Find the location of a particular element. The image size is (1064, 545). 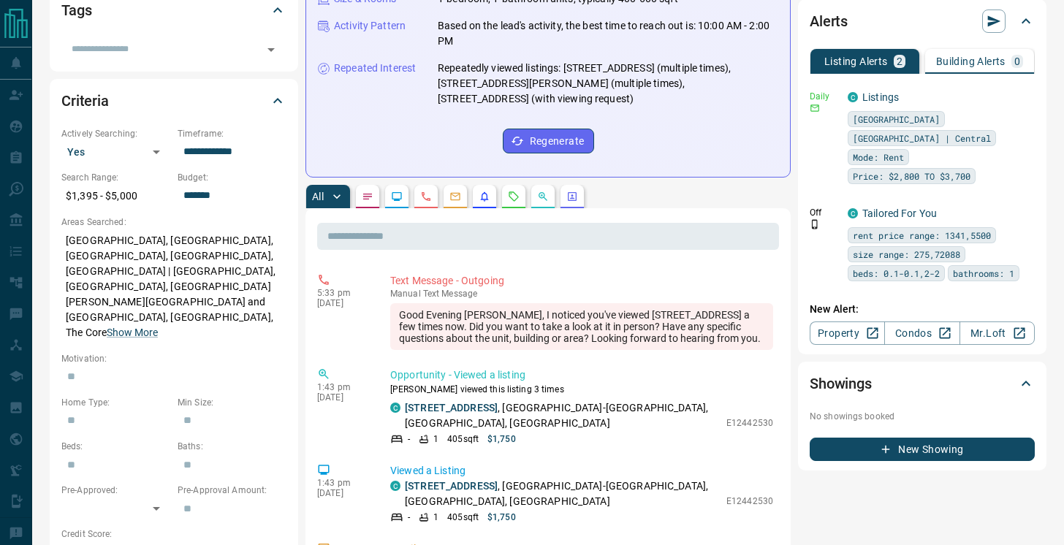

p: Building Alerts is located at coordinates (971, 61).